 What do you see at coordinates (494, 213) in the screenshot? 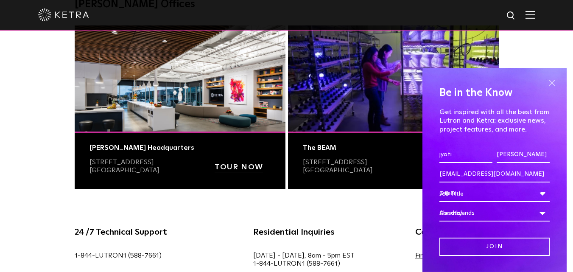
I see `div: Country` at bounding box center [494, 213].